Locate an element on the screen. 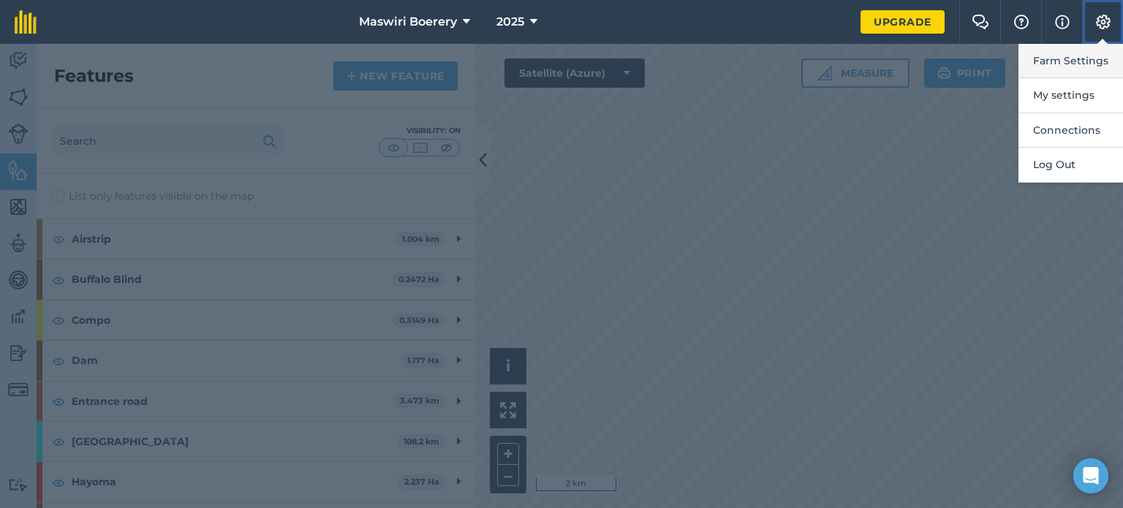  img: fieldmargin Logo is located at coordinates (26, 22).